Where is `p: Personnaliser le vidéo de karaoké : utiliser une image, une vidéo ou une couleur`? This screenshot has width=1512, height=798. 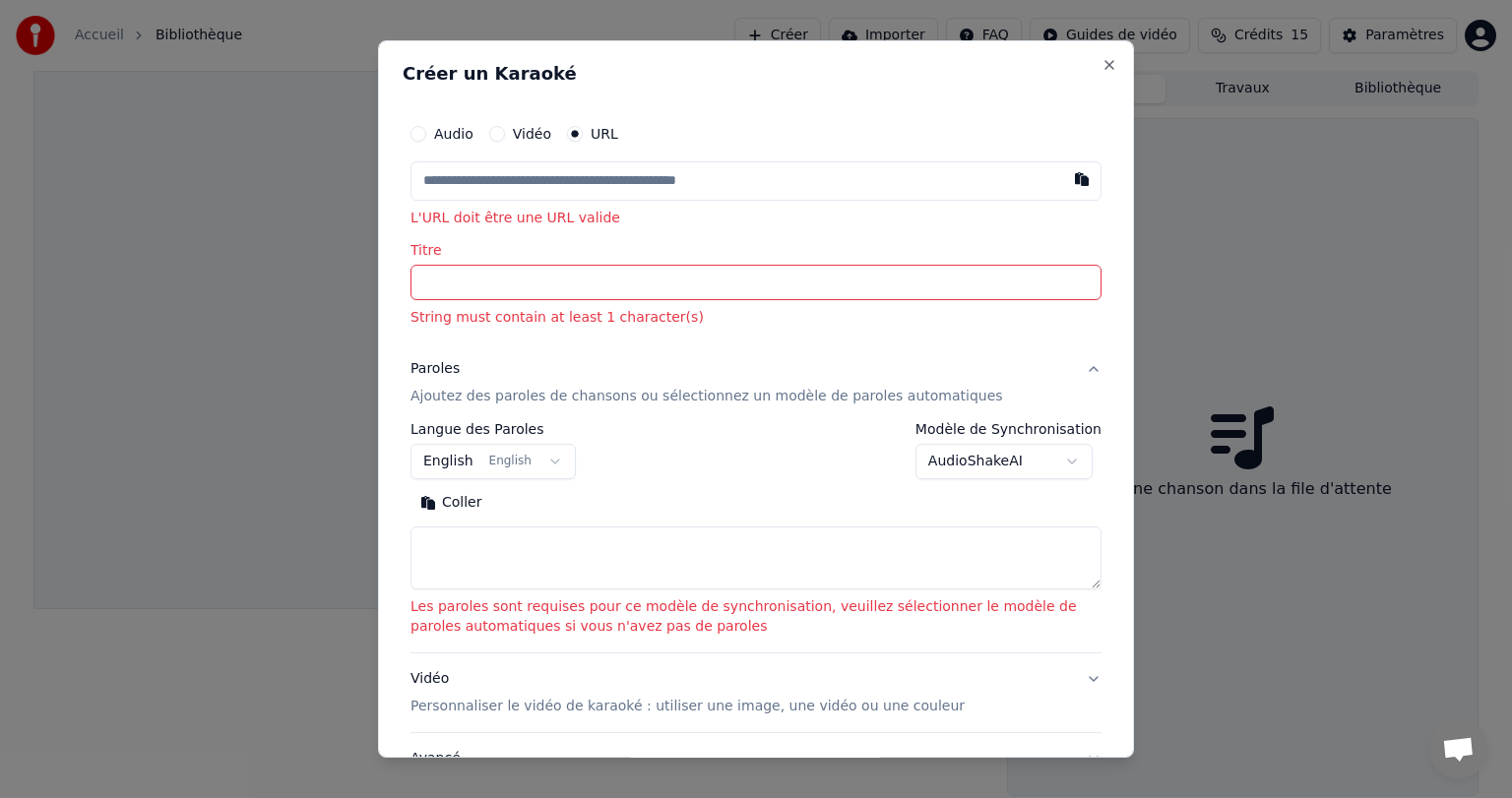
p: Personnaliser le vidéo de karaoké : utiliser une image, une vidéo ou une couleur is located at coordinates (688, 707).